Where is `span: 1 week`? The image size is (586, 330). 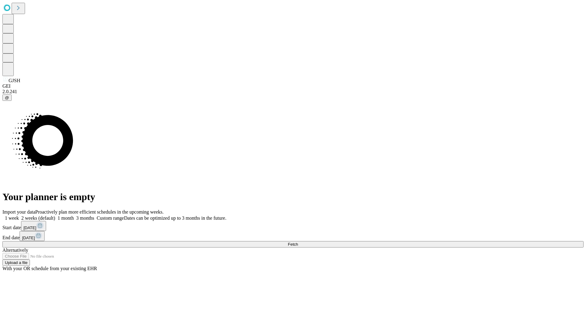
span: 1 week is located at coordinates (12, 218).